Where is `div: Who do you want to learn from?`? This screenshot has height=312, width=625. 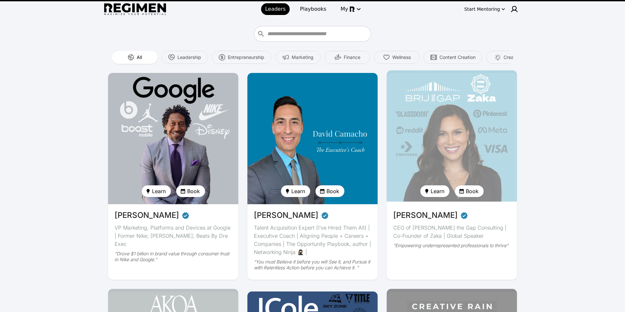
div: Who do you want to learn from? is located at coordinates (313, 34).